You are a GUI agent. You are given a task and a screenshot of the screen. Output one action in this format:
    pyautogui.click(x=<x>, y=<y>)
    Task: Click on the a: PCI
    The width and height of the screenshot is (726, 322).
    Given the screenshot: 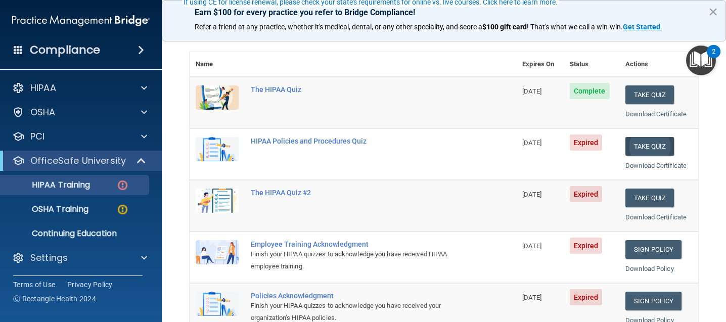 What is the action you would take?
    pyautogui.click(x=79, y=136)
    